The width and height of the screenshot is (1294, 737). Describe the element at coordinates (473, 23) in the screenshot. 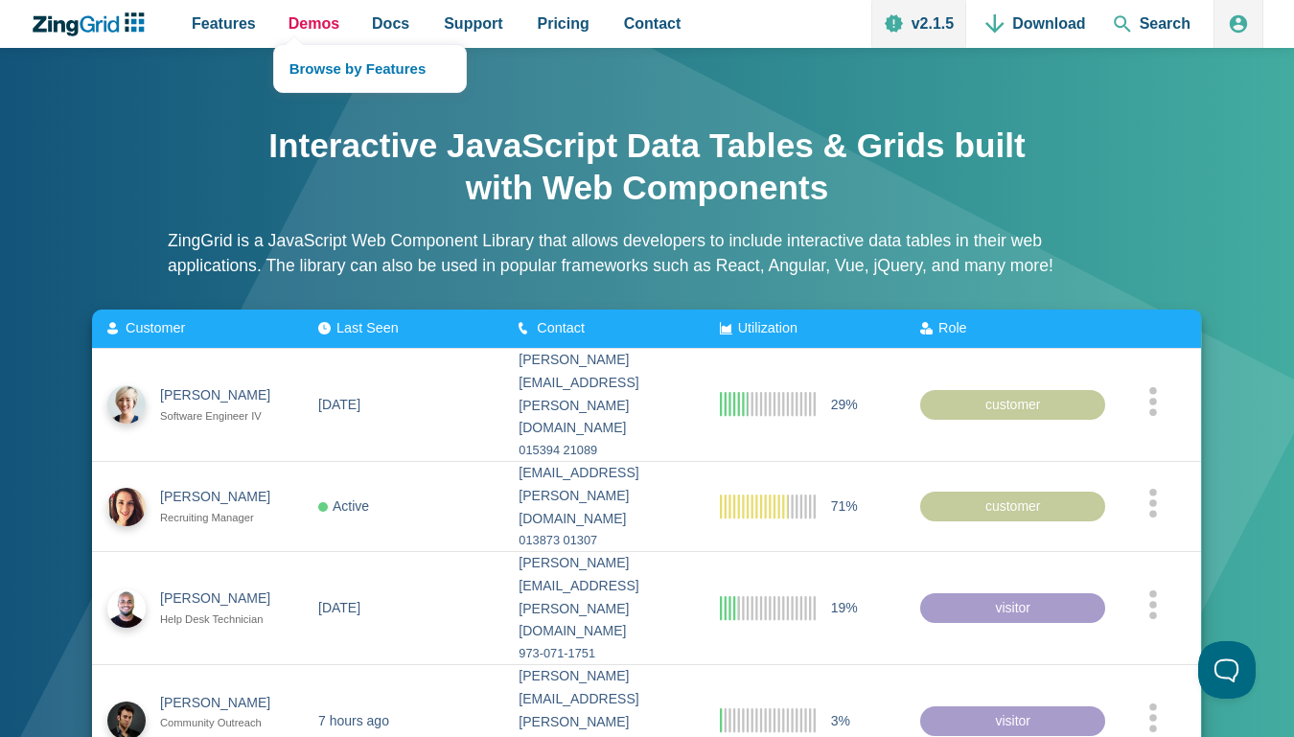

I see `span: Support` at that location.